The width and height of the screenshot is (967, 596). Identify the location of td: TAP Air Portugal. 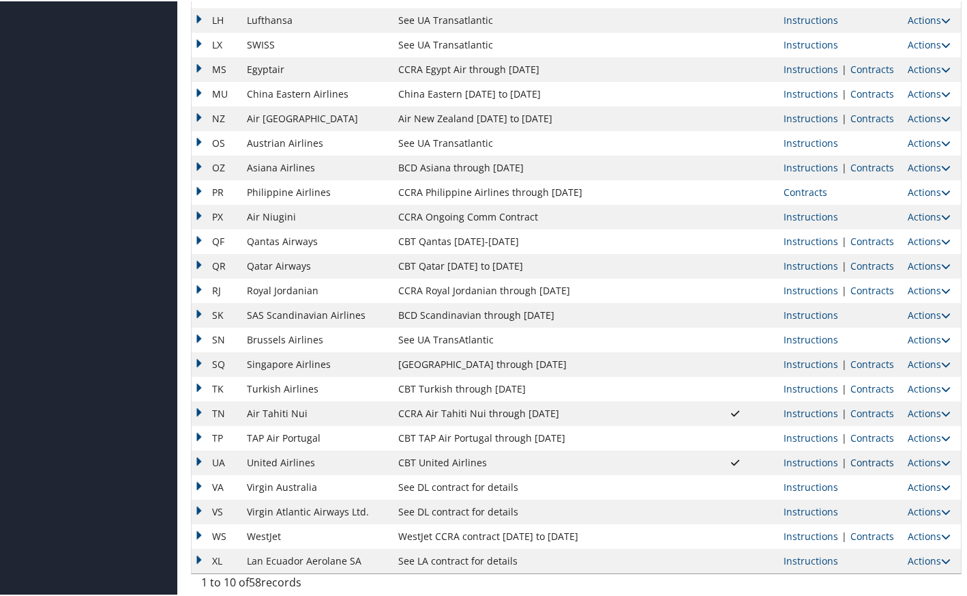
(316, 437).